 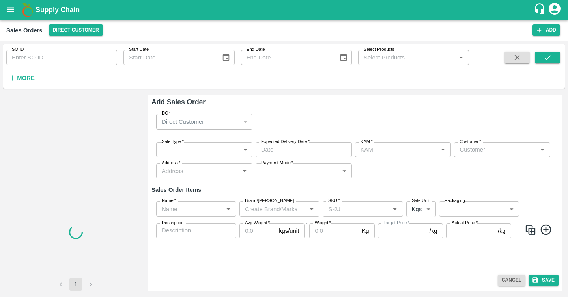 I want to click on p: Kgs, so click(x=417, y=209).